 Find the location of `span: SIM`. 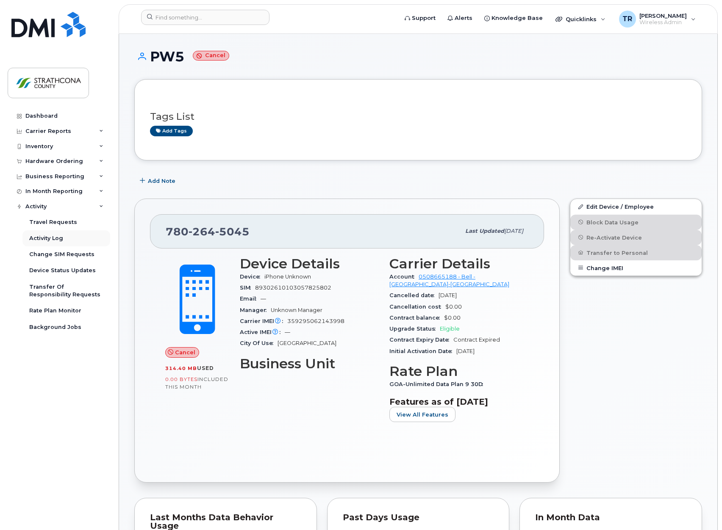

span: SIM is located at coordinates (247, 288).